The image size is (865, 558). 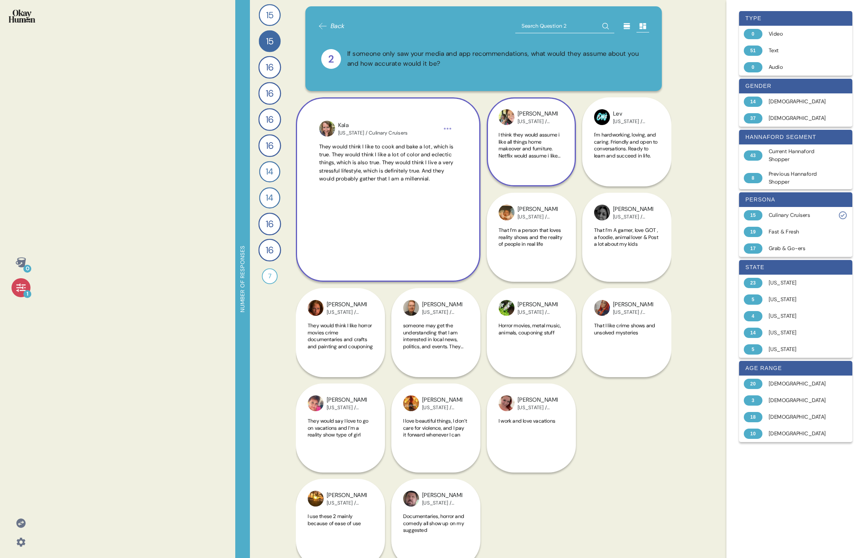 I want to click on div: 20, so click(x=753, y=384).